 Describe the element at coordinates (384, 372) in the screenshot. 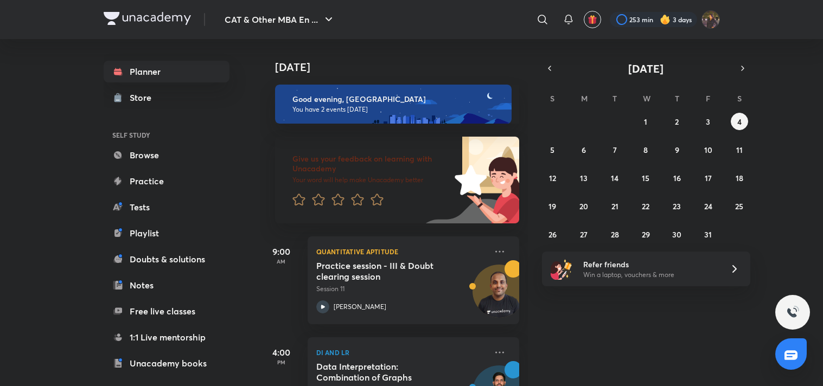

I see `h5: Data Interpretation: Combination of Graphs` at that location.